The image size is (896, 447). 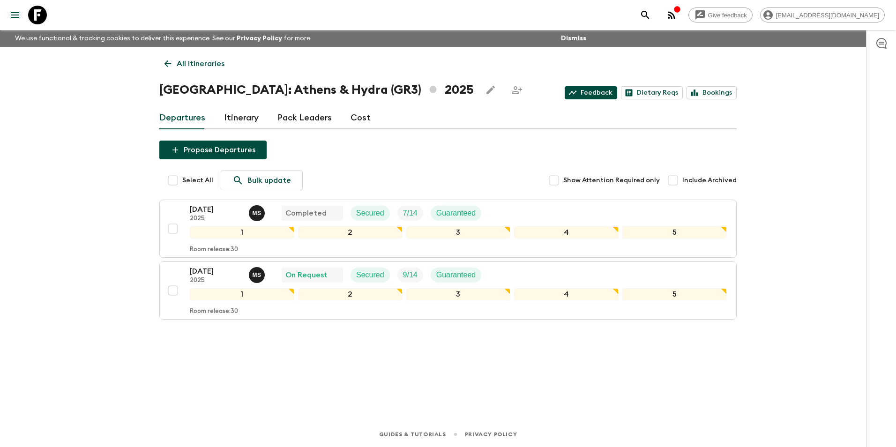 I want to click on button: search adventures, so click(x=645, y=15).